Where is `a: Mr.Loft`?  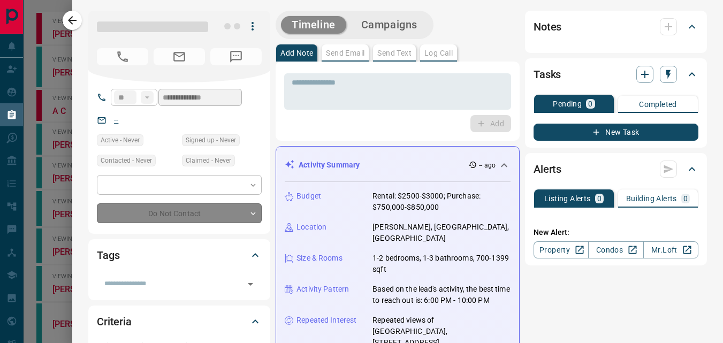
a: Mr.Loft is located at coordinates (670, 250).